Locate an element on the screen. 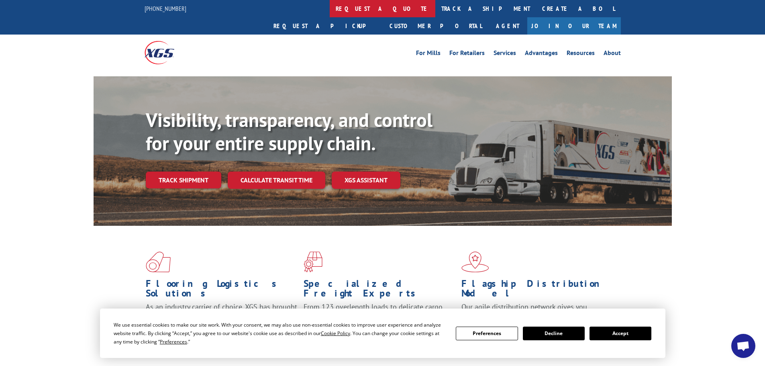 The height and width of the screenshot is (366, 765). h1: Specialized Freight Experts is located at coordinates (379, 290).